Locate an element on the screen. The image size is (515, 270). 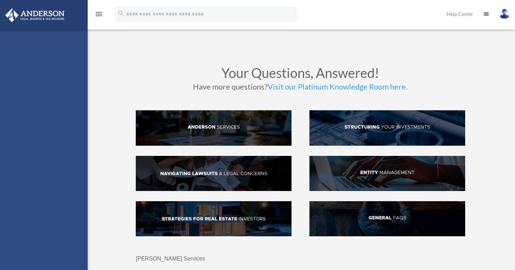
a: Visit our Platinum Knowledge Room here. is located at coordinates (337, 88).